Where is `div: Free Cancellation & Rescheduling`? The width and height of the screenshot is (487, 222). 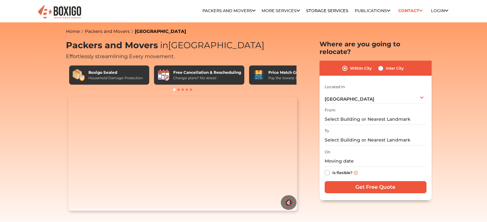
div: Free Cancellation & Rescheduling is located at coordinates (207, 73).